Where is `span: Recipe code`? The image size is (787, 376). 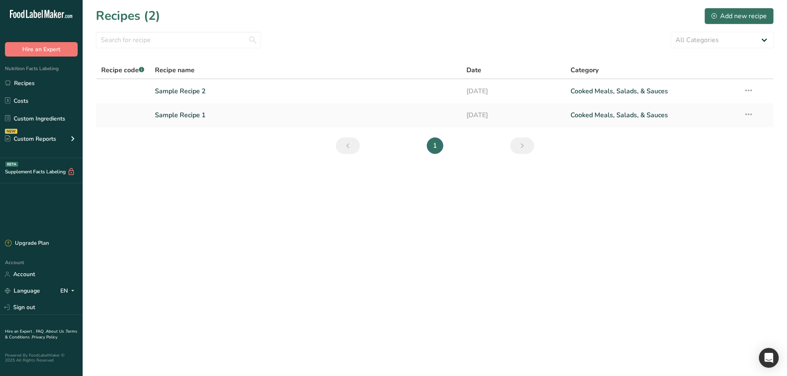 span: Recipe code is located at coordinates (123, 70).